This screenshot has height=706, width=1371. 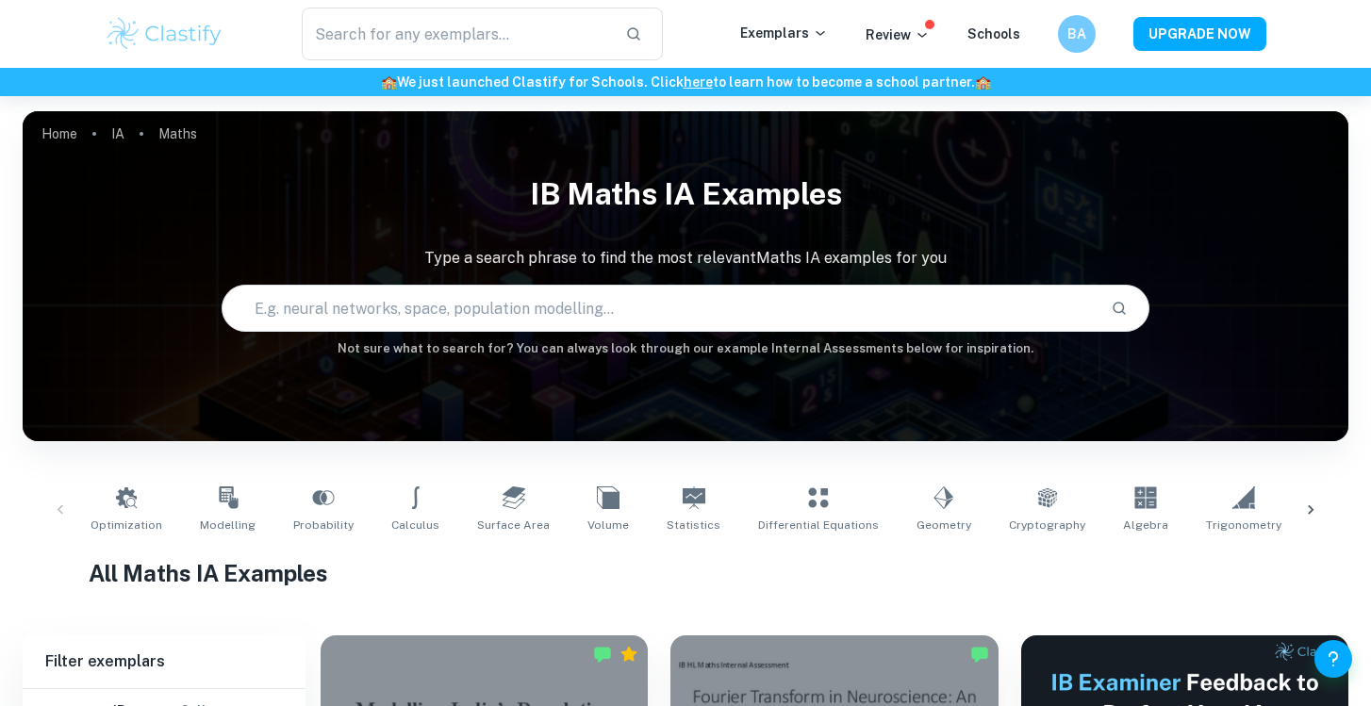 What do you see at coordinates (608, 525) in the screenshot?
I see `span: Volume` at bounding box center [608, 525].